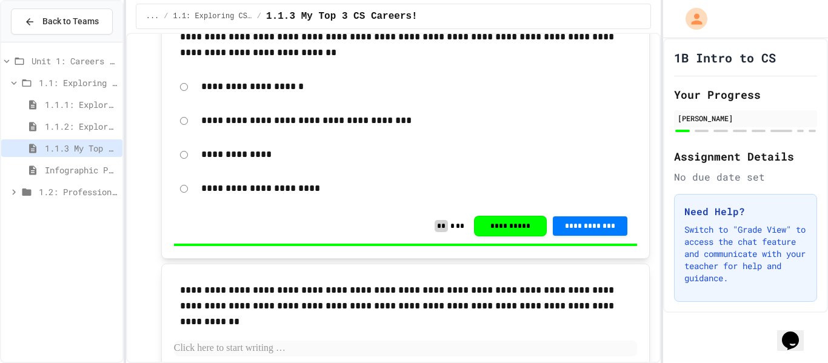 This screenshot has height=363, width=828. I want to click on h2: Your Progress, so click(745, 95).